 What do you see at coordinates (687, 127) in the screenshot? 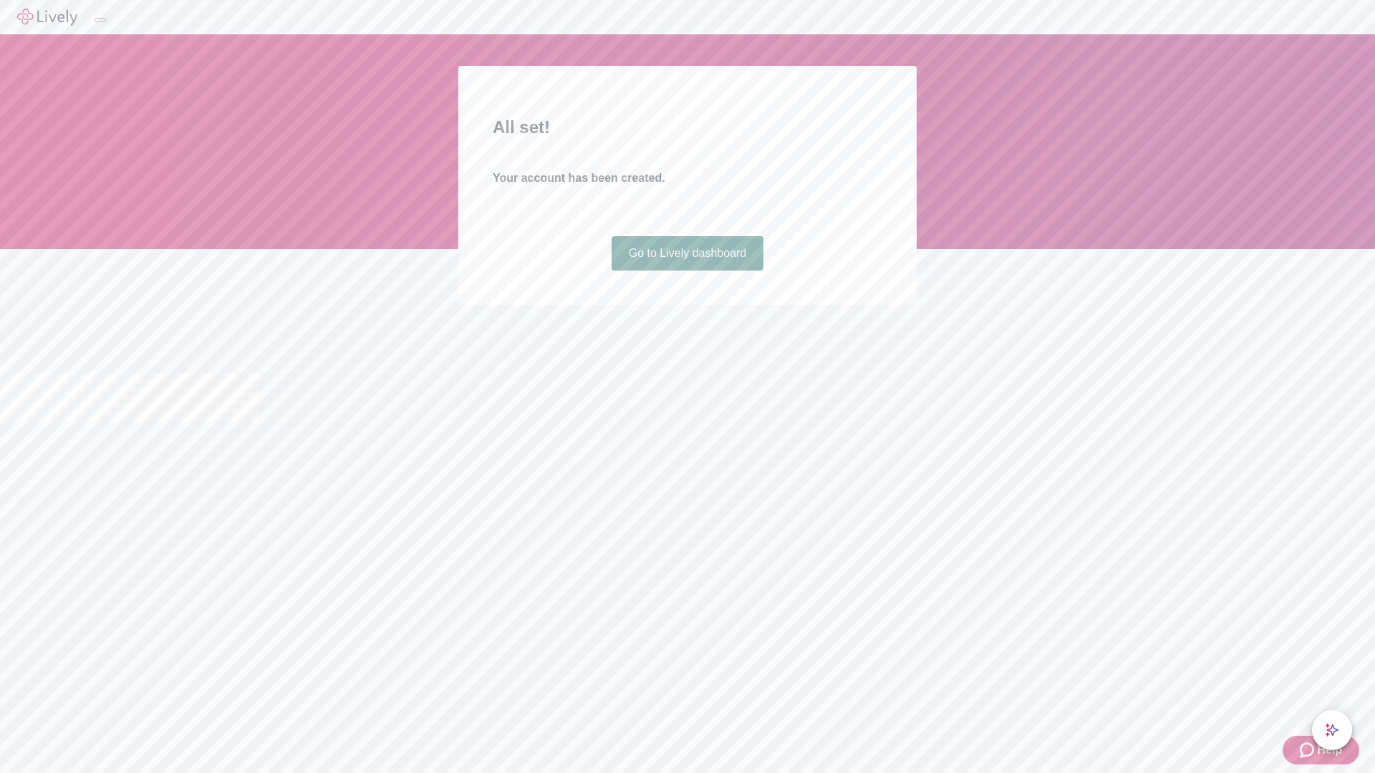
I see `h2: All set!` at bounding box center [687, 127].